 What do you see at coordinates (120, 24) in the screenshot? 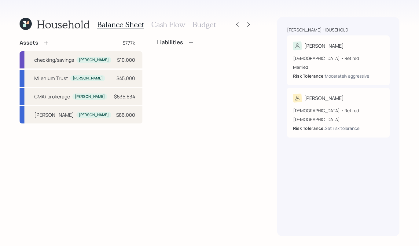
I see `h3: Balance Sheet` at bounding box center [120, 24].